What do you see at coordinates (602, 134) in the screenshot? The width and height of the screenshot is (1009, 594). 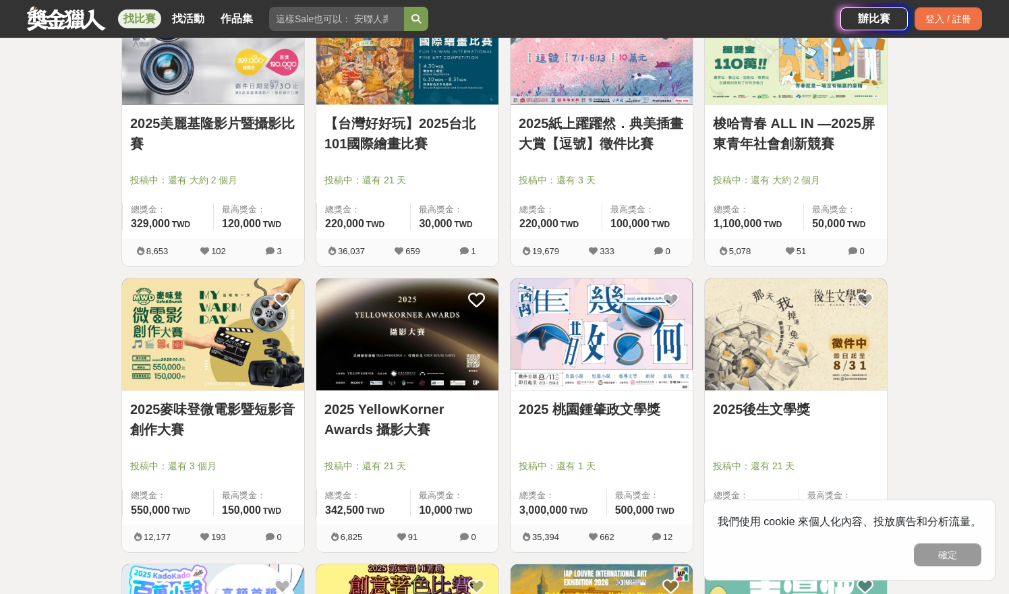 I see `a: 2025紙上躍躍然．典美插畫大賞【逗號】徵件比賽` at bounding box center [602, 134].